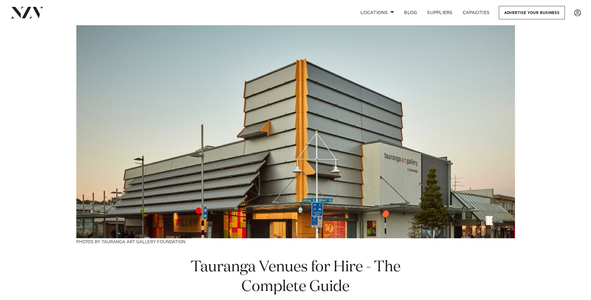 This screenshot has width=591, height=300. What do you see at coordinates (296, 277) in the screenshot?
I see `h1: Tauranga Venues for Hire - The Complete Guide` at bounding box center [296, 277].